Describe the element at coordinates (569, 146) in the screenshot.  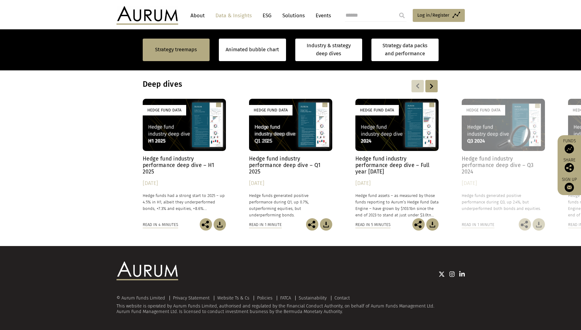
I see `a: Funds` at that location.